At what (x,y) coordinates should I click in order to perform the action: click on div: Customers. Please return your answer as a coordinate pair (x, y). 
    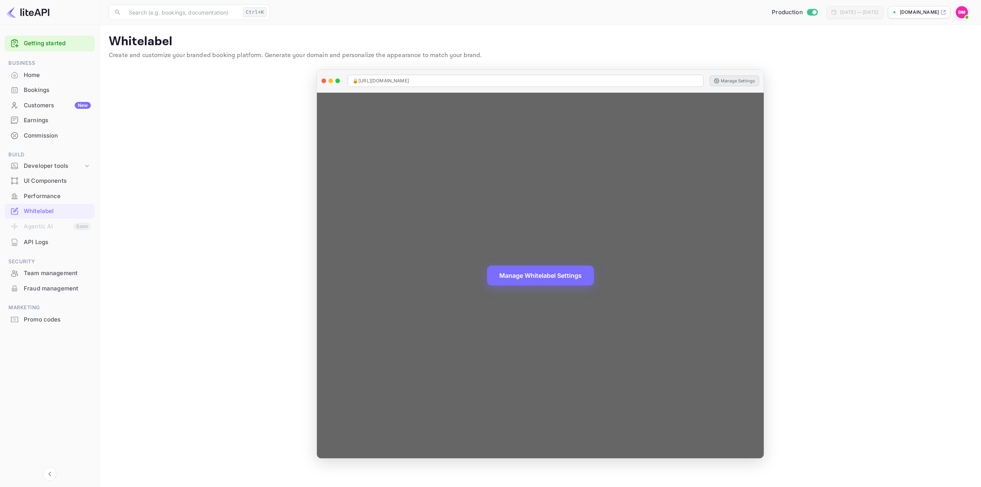
    Looking at the image, I should click on (57, 105).